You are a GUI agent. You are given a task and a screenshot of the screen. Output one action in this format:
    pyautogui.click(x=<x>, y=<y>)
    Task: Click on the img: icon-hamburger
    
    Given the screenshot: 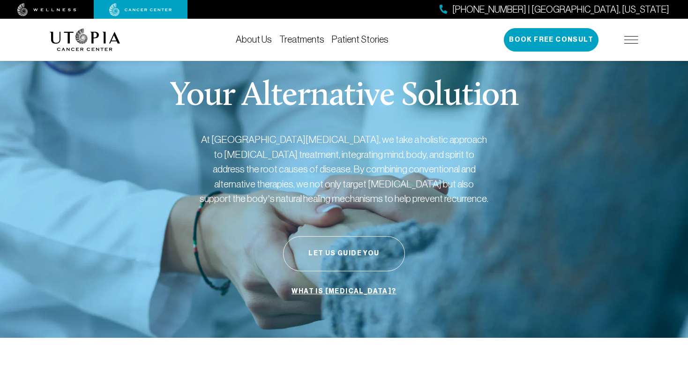 What is the action you would take?
    pyautogui.click(x=632, y=40)
    